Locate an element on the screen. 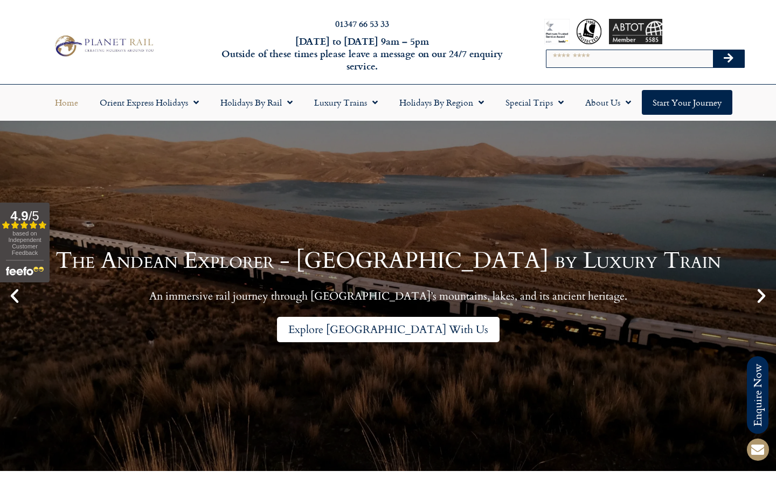 Image resolution: width=776 pixels, height=485 pixels. a: 01347 66 53 33 is located at coordinates (362, 23).